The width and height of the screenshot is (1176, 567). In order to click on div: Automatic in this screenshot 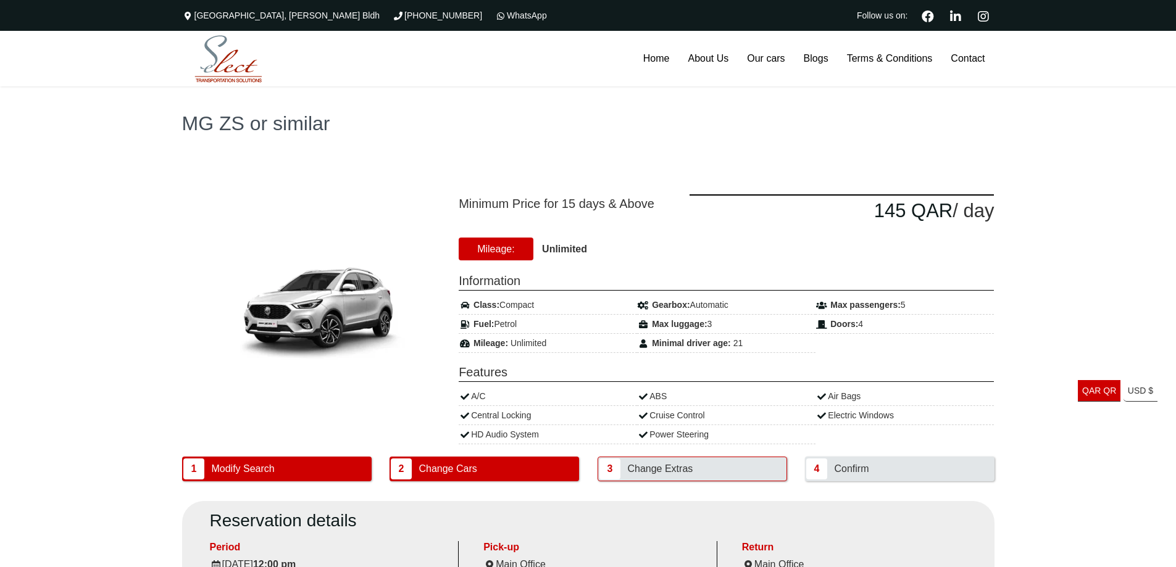, I will do `click(726, 305)`.